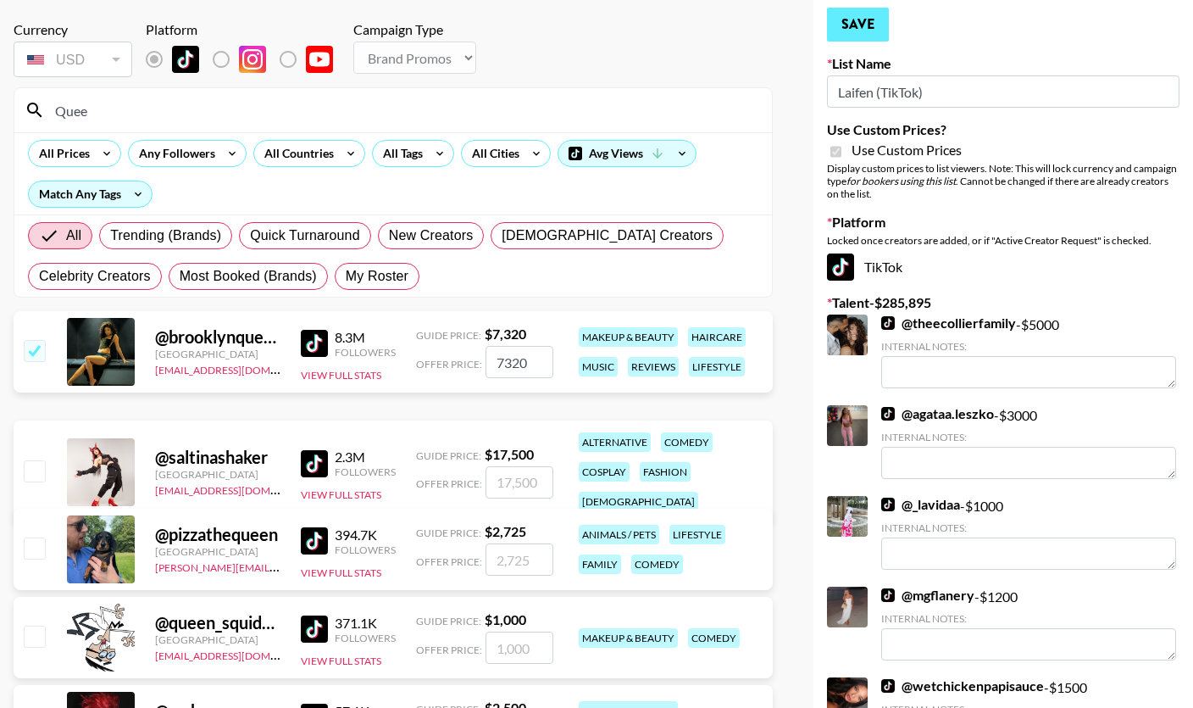 The height and width of the screenshot is (708, 1193). I want to click on a: @agataa.leszko, so click(937, 414).